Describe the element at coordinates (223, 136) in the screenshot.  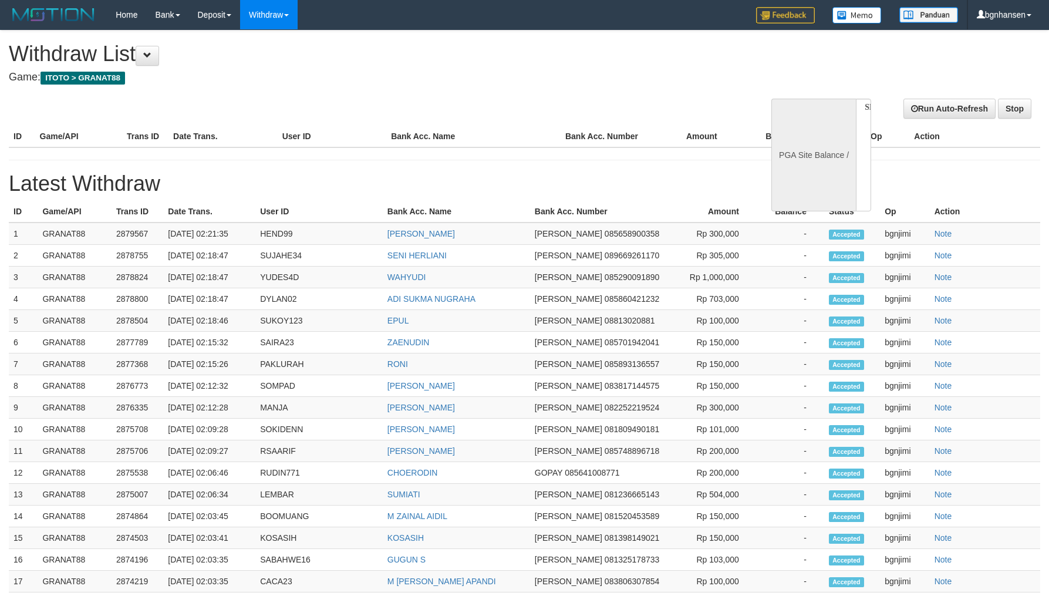
I see `th: Date Trans.` at that location.